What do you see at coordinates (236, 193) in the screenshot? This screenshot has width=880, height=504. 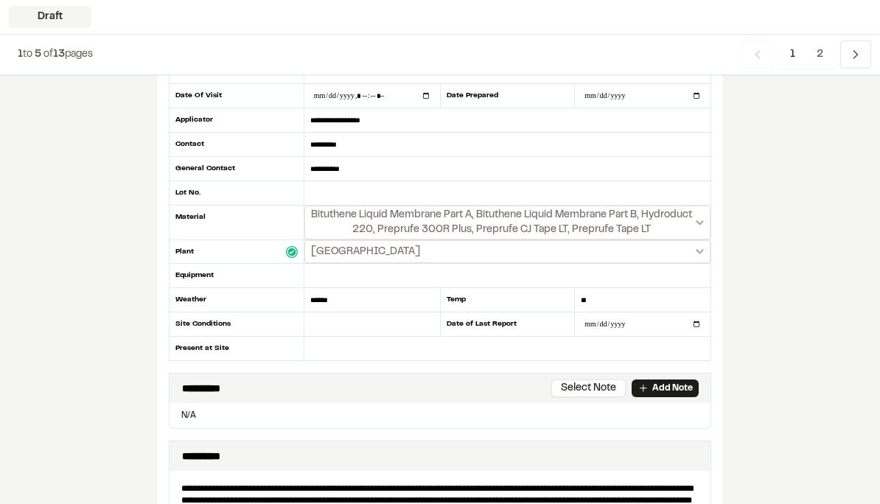 I see `div: Lot No.` at bounding box center [236, 193].